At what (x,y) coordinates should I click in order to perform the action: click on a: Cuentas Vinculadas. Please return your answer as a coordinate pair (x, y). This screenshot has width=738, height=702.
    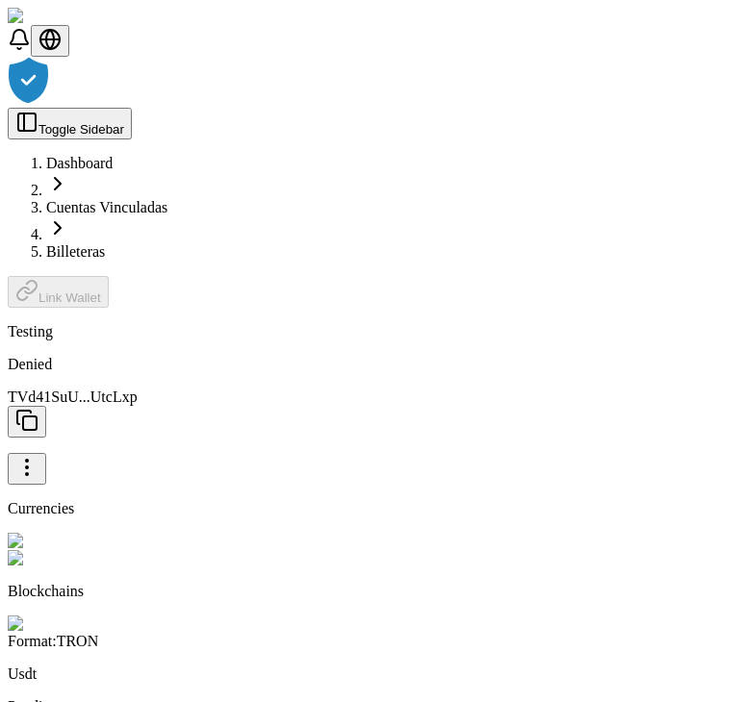
    Looking at the image, I should click on (107, 207).